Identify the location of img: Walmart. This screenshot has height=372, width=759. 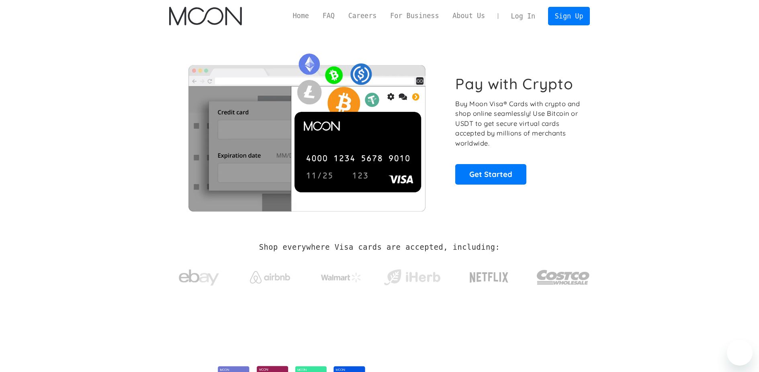
(341, 277).